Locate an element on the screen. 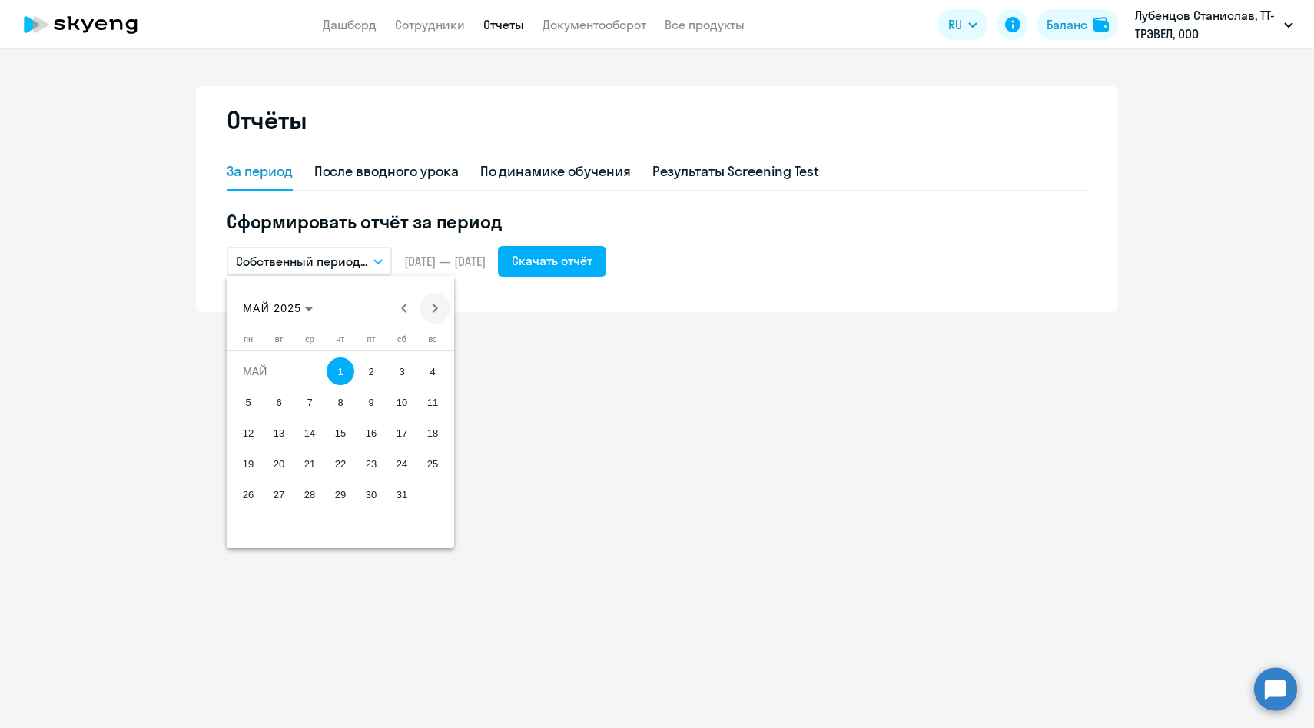  span: 19 is located at coordinates (248, 464).